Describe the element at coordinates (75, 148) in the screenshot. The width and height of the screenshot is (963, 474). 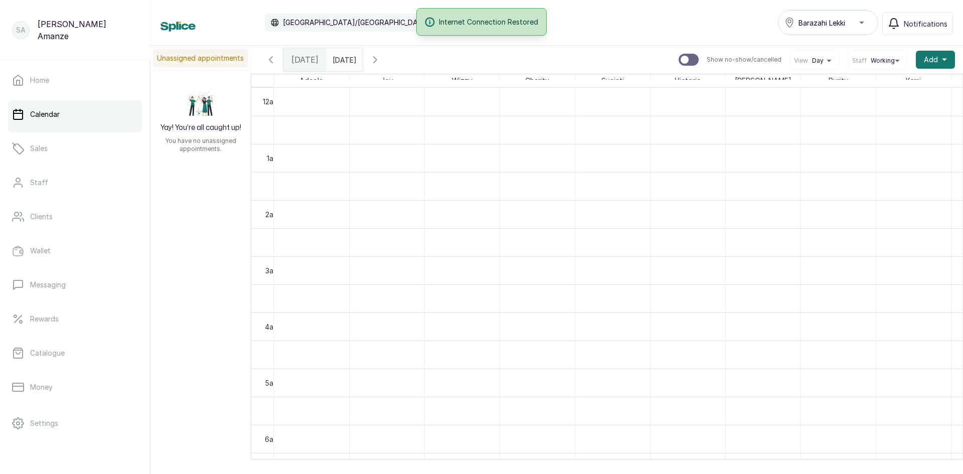
I see `a: Sales` at that location.